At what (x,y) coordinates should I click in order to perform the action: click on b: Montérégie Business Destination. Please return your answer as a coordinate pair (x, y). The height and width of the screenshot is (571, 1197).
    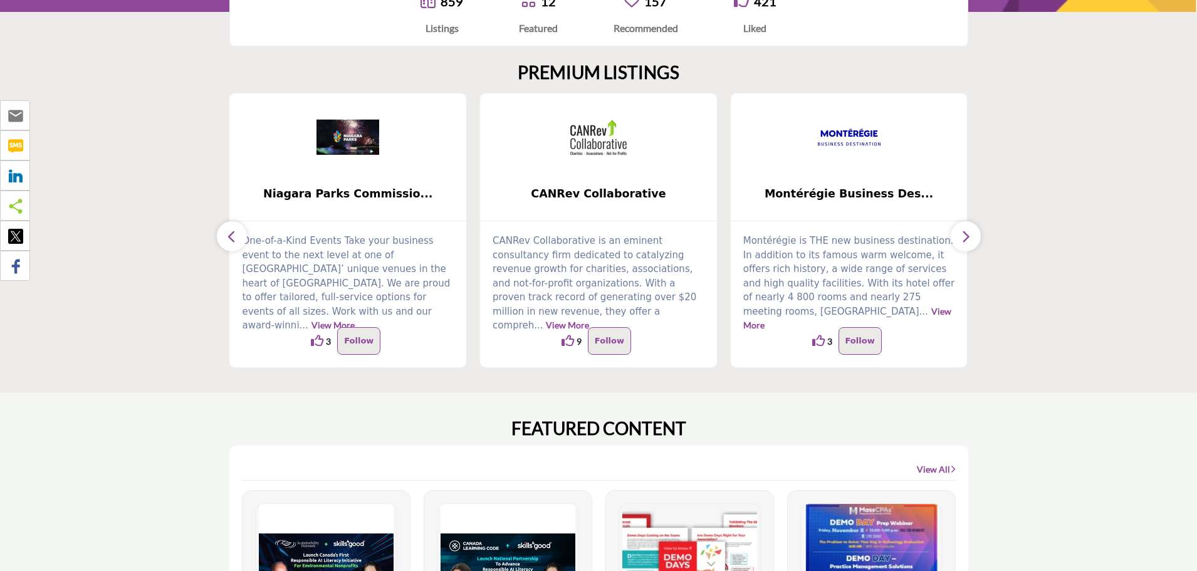
    Looking at the image, I should click on (849, 194).